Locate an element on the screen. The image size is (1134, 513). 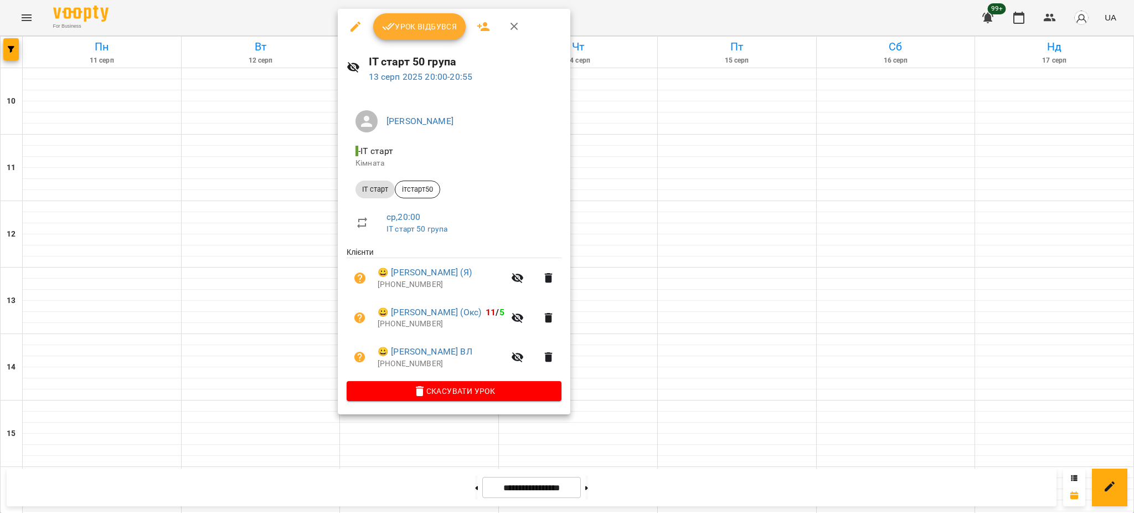
button: Скасувати Урок is located at coordinates (454, 391).